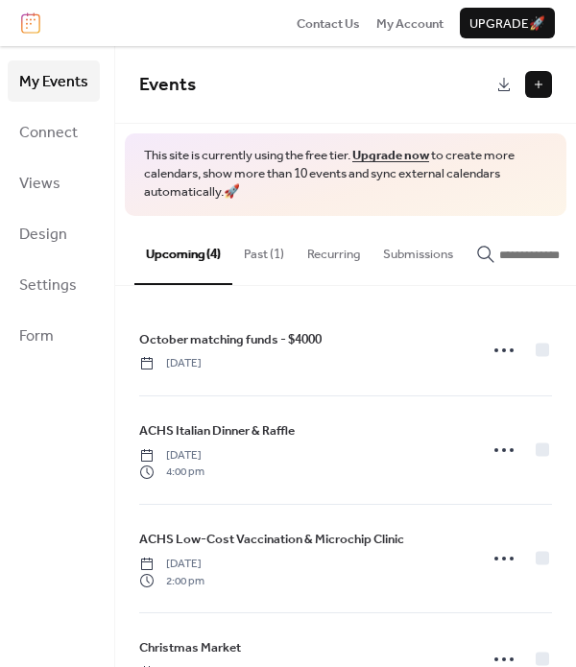  What do you see at coordinates (190, 648) in the screenshot?
I see `a: Christmas Market` at bounding box center [190, 648].